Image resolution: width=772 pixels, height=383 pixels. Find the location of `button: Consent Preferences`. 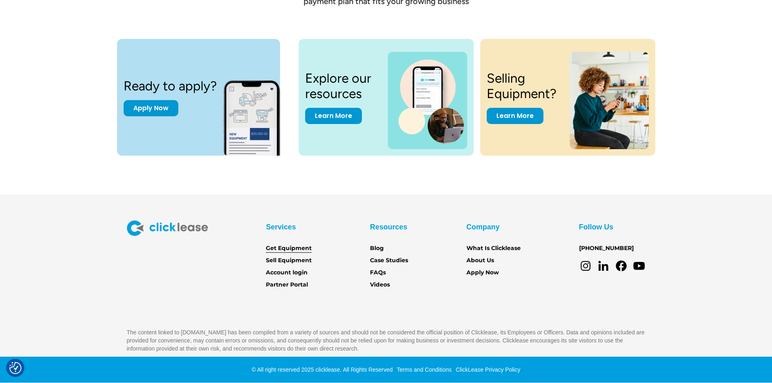

button: Consent Preferences is located at coordinates (15, 368).